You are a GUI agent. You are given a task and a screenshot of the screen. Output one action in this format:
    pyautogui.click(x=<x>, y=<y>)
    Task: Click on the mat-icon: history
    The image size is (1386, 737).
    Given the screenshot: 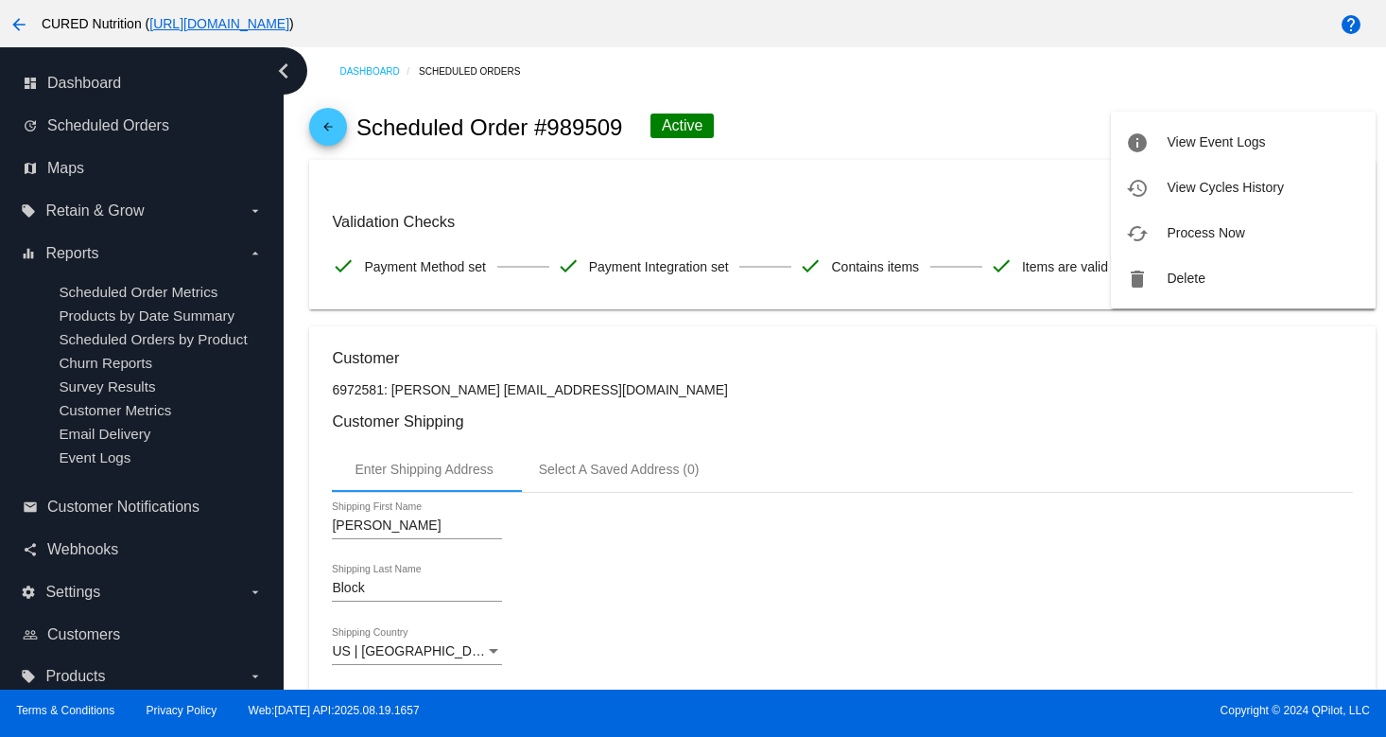 What is the action you would take?
    pyautogui.click(x=1138, y=188)
    